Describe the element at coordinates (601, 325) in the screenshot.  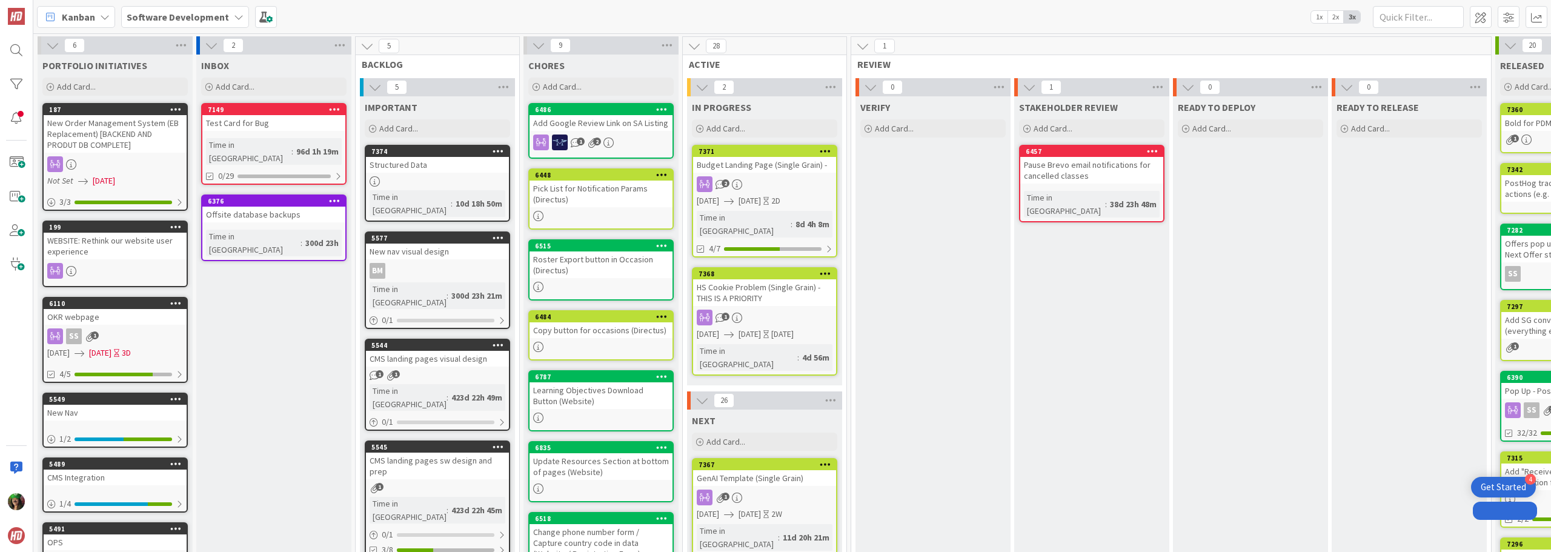
I see `div: 6484Copy button for occasions (Directus)` at that location.